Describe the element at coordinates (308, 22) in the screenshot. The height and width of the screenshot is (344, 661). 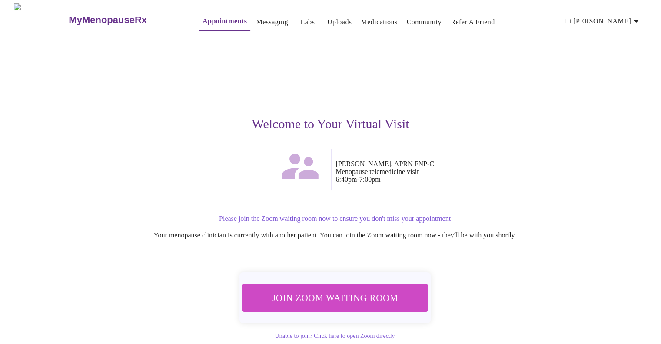
I see `button: Labs` at that location.